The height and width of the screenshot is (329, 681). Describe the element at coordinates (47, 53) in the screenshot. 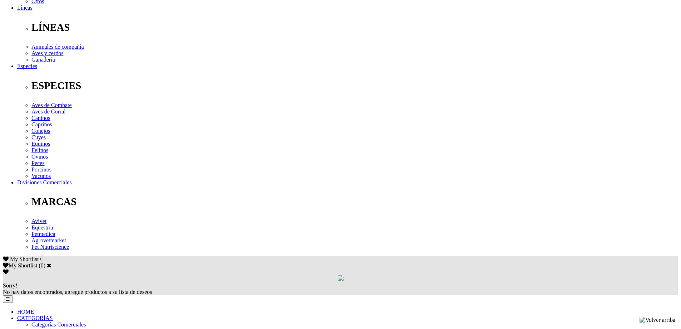

I see `a: Aves y cerdos` at that location.